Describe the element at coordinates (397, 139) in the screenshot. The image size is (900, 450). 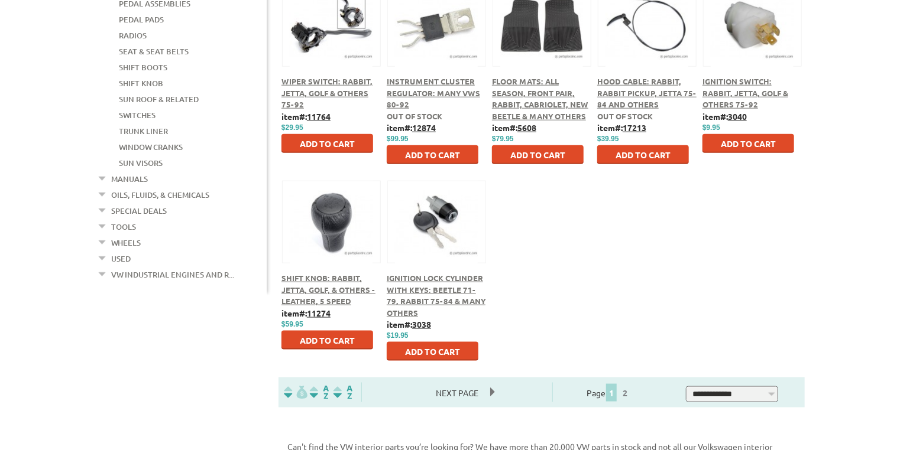
I see `span: $99.95` at that location.